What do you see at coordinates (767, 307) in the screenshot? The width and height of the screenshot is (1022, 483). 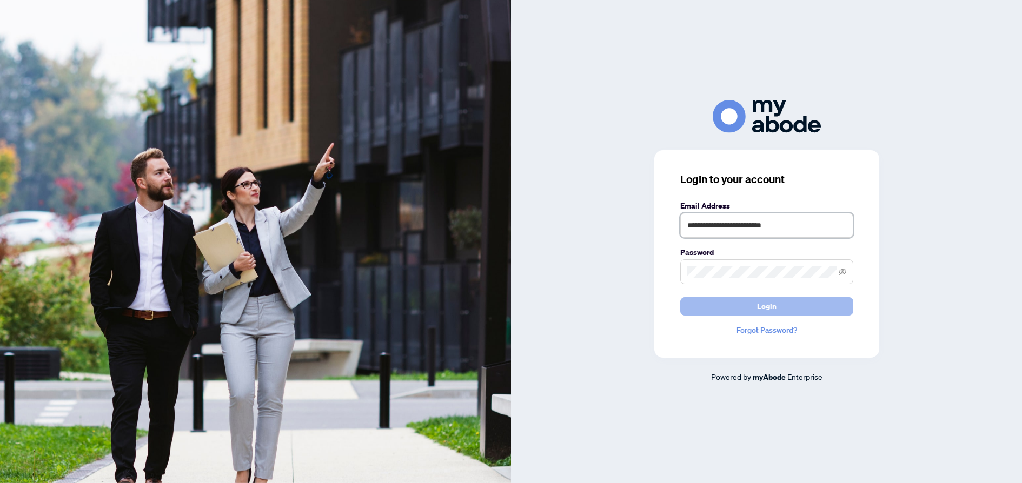 I see `span: Login` at bounding box center [767, 307].